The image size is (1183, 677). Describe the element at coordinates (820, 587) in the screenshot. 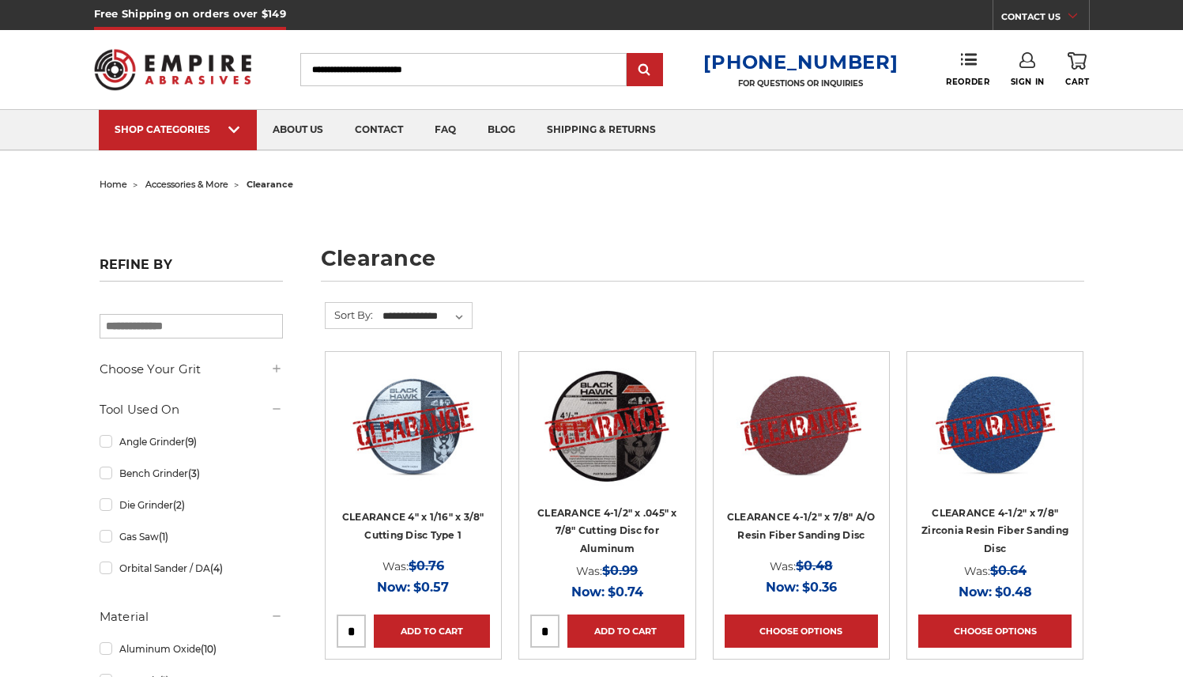

I see `span: $0.36` at that location.